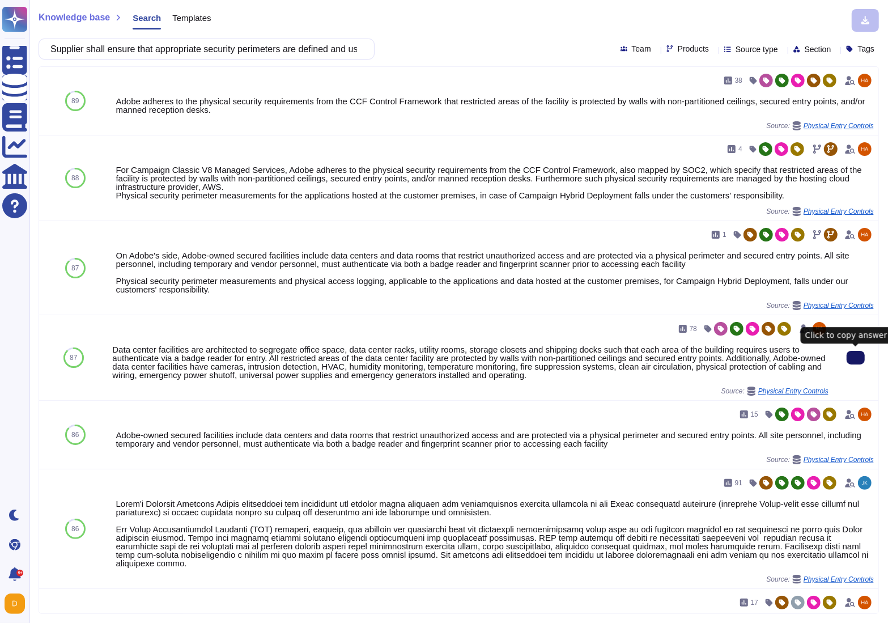  Describe the element at coordinates (755, 603) in the screenshot. I see `span: 17` at that location.